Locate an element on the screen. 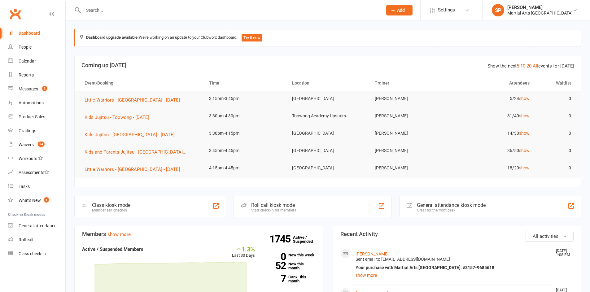  a: 10 is located at coordinates (523, 66).